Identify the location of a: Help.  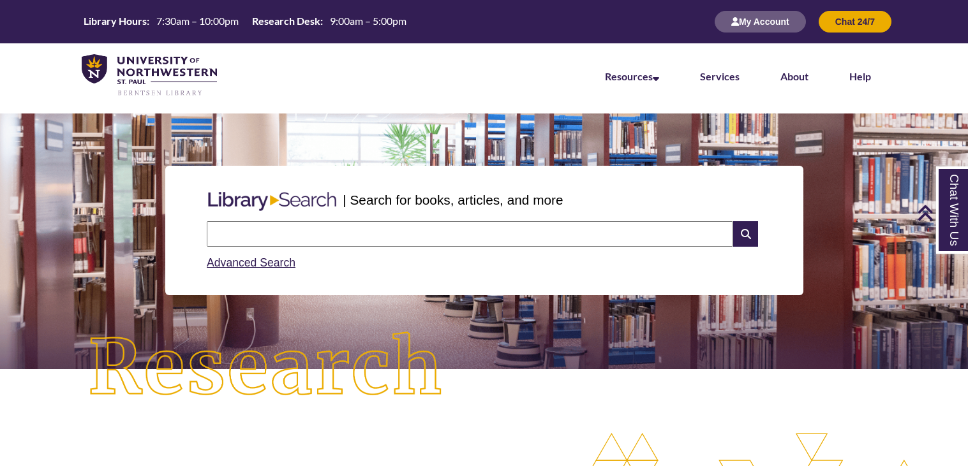
(860, 76).